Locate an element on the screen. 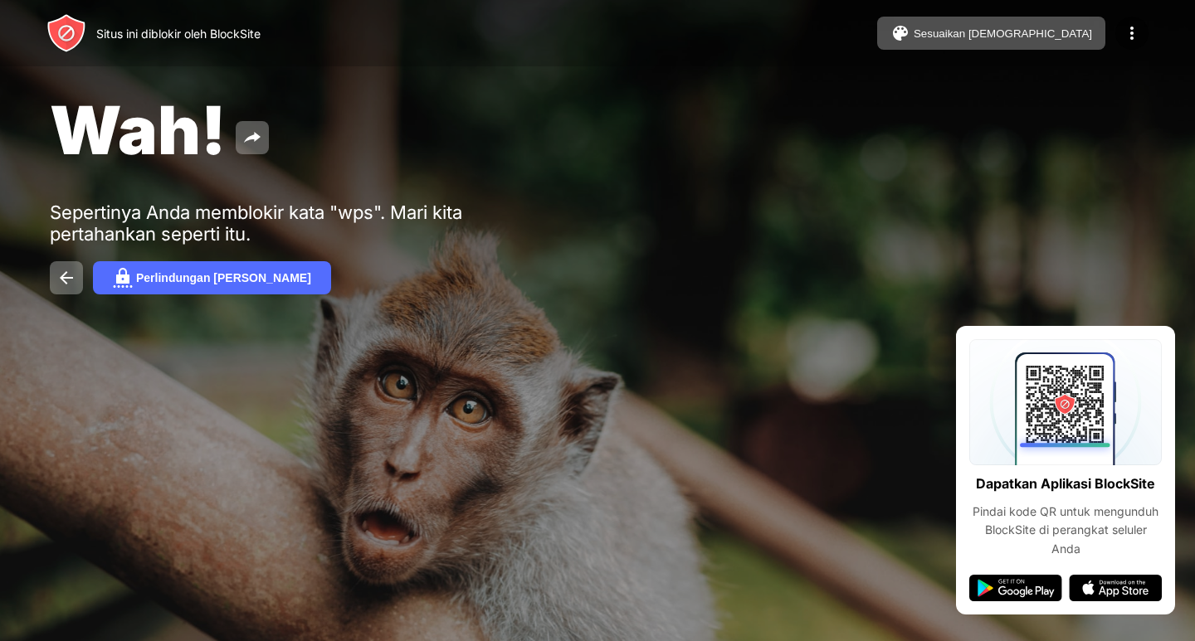  font: Situs ini diblokir oleh BlockSite is located at coordinates (178, 33).